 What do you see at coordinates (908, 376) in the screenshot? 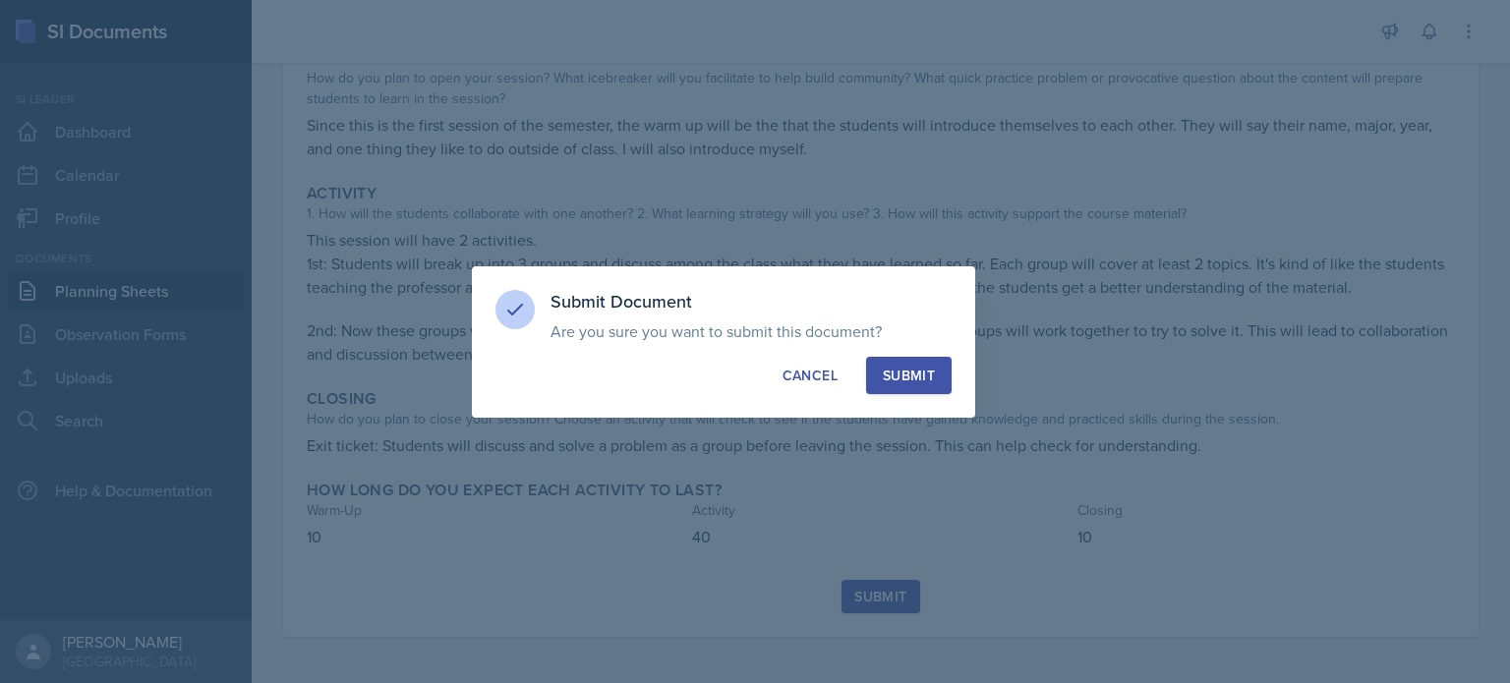
I see `button: Submit` at bounding box center [908, 376].